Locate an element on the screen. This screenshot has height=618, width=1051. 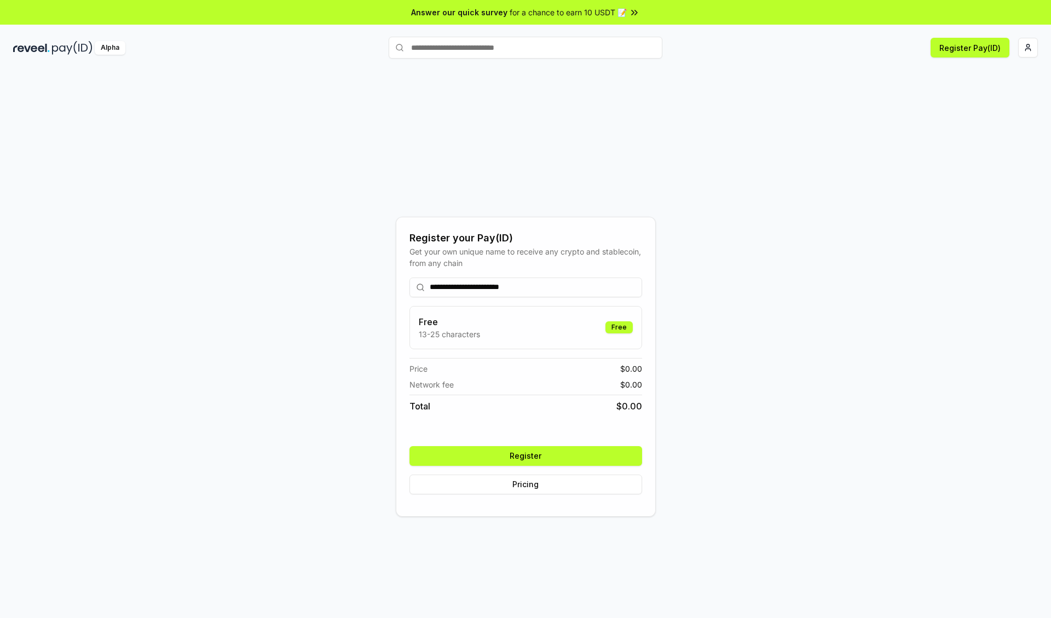
div: Get your own unique name to receive any crypto and stablecoin, from any chain is located at coordinates (526, 257).